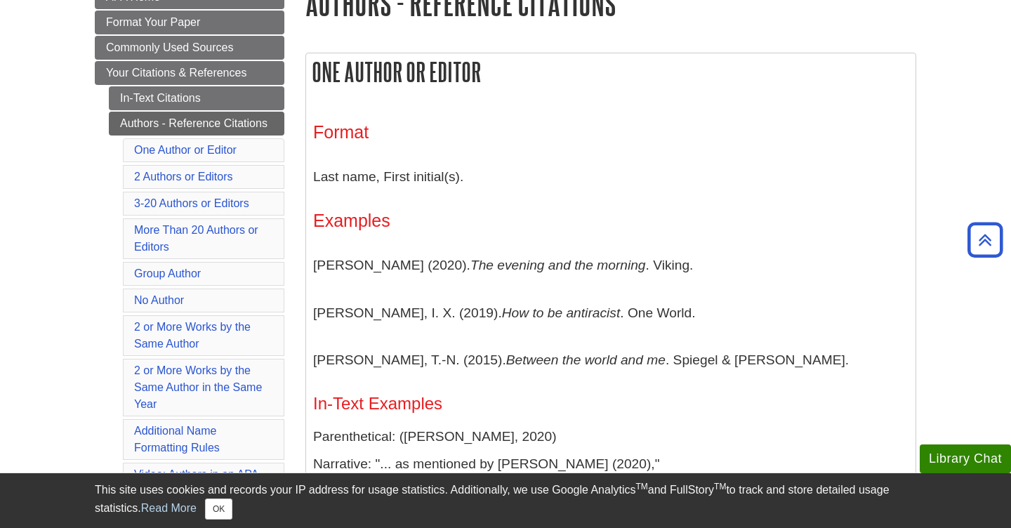 The width and height of the screenshot is (1011, 528). I want to click on a: Your Citations & References, so click(190, 73).